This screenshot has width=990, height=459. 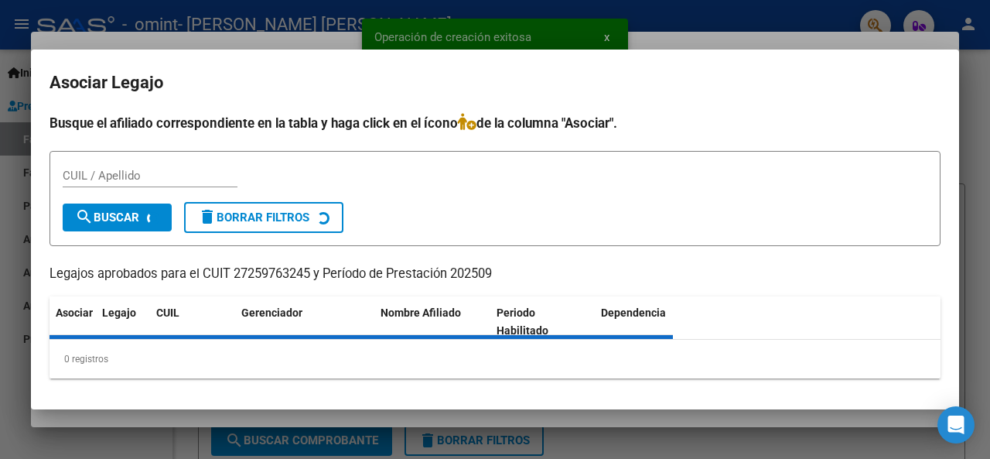 What do you see at coordinates (495, 274) in the screenshot?
I see `p: Legajos aprobados para el CUIT 27259763245 y Período de Prestación 202509` at bounding box center [495, 274].